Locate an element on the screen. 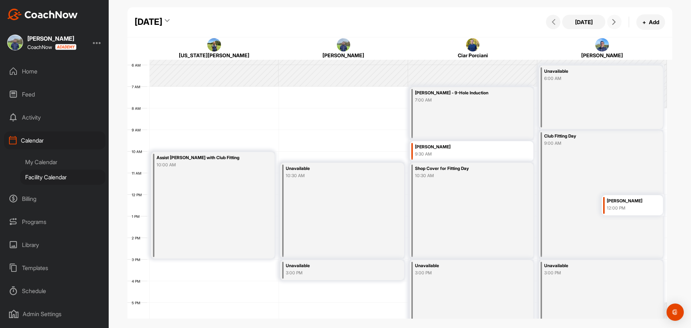 This screenshot has width=691, height=328. div: 5 PM is located at coordinates (137, 302).